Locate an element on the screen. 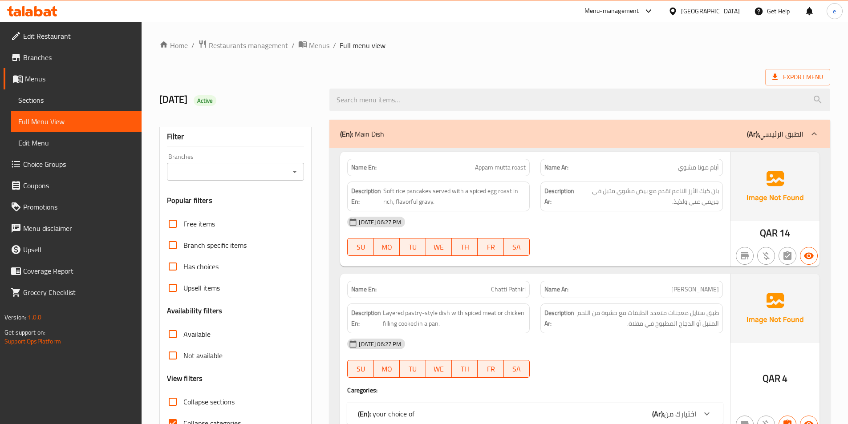 Image resolution: width=848 pixels, height=424 pixels. input: search is located at coordinates (580, 100).